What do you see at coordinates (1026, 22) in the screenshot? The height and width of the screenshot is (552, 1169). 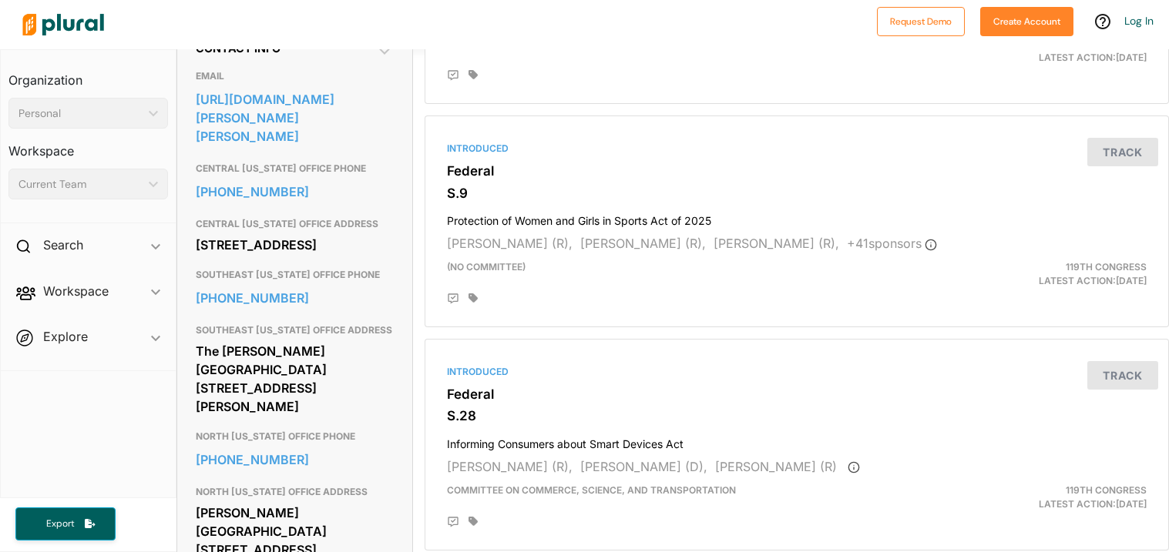 I see `button: Create Account` at bounding box center [1026, 22].